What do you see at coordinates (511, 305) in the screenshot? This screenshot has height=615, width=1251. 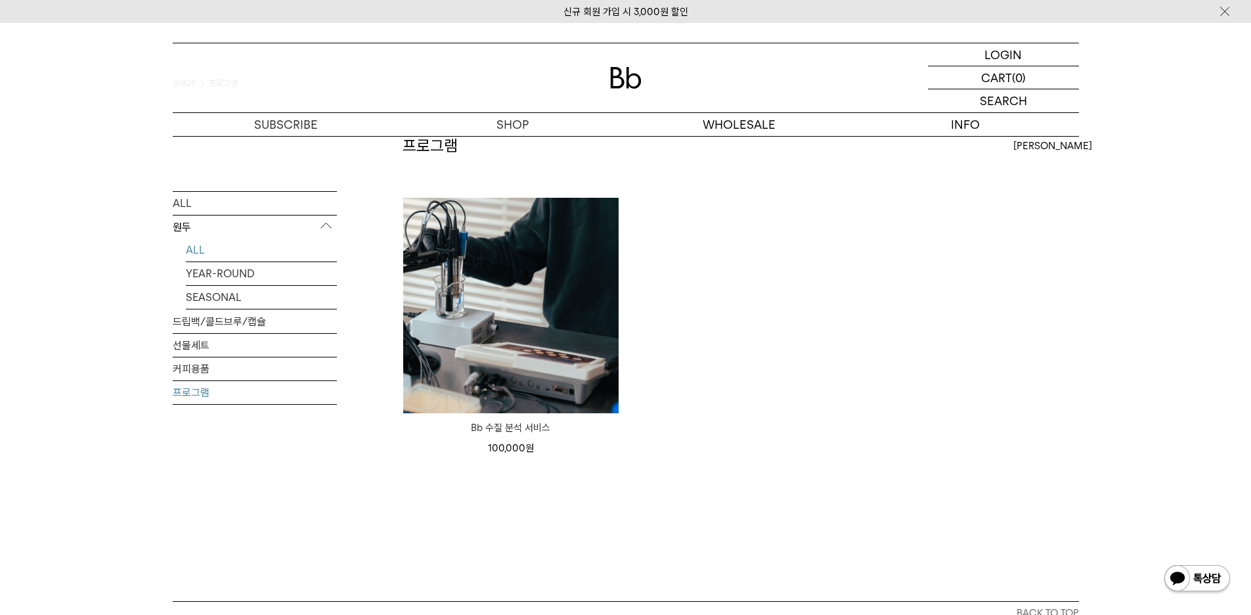 I see `img: Bb 수질 분석 서비스` at bounding box center [511, 305].